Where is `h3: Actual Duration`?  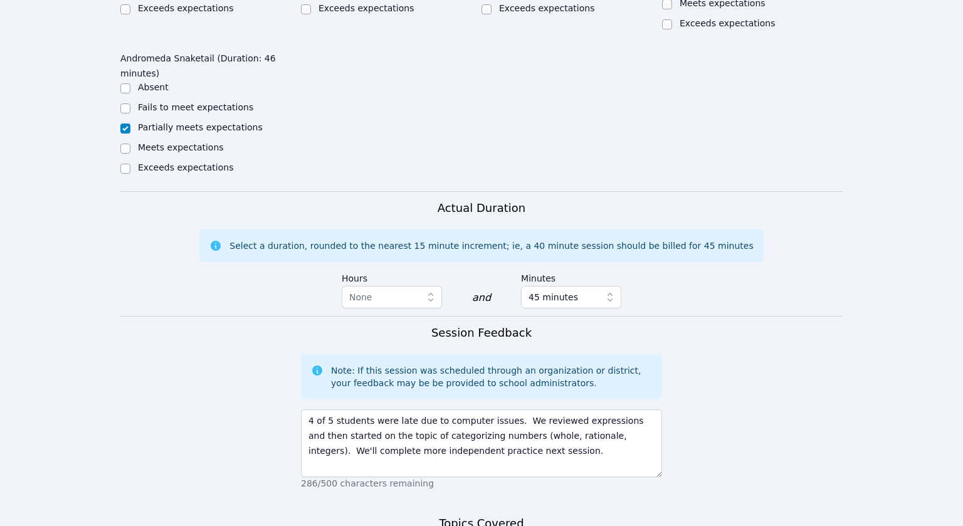 h3: Actual Duration is located at coordinates (482, 208).